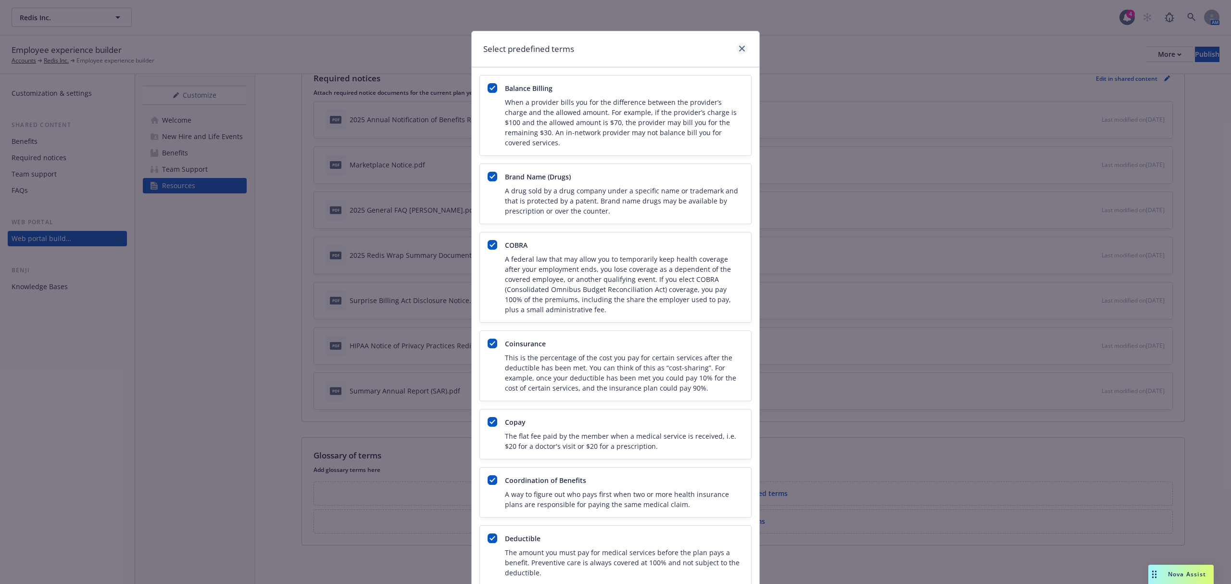 This screenshot has width=1231, height=584. I want to click on p: Balance Billing, so click(624, 88).